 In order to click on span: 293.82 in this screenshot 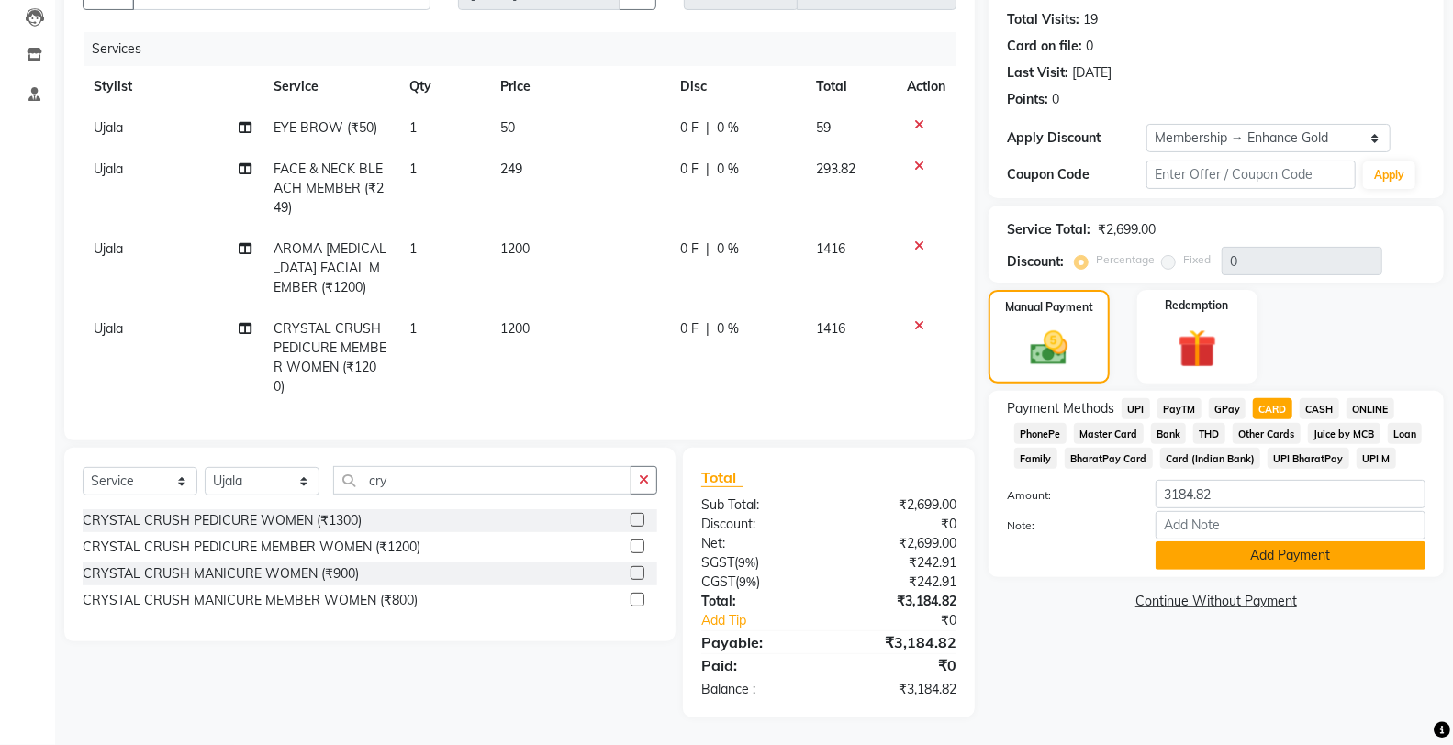, I will do `click(835, 169)`.